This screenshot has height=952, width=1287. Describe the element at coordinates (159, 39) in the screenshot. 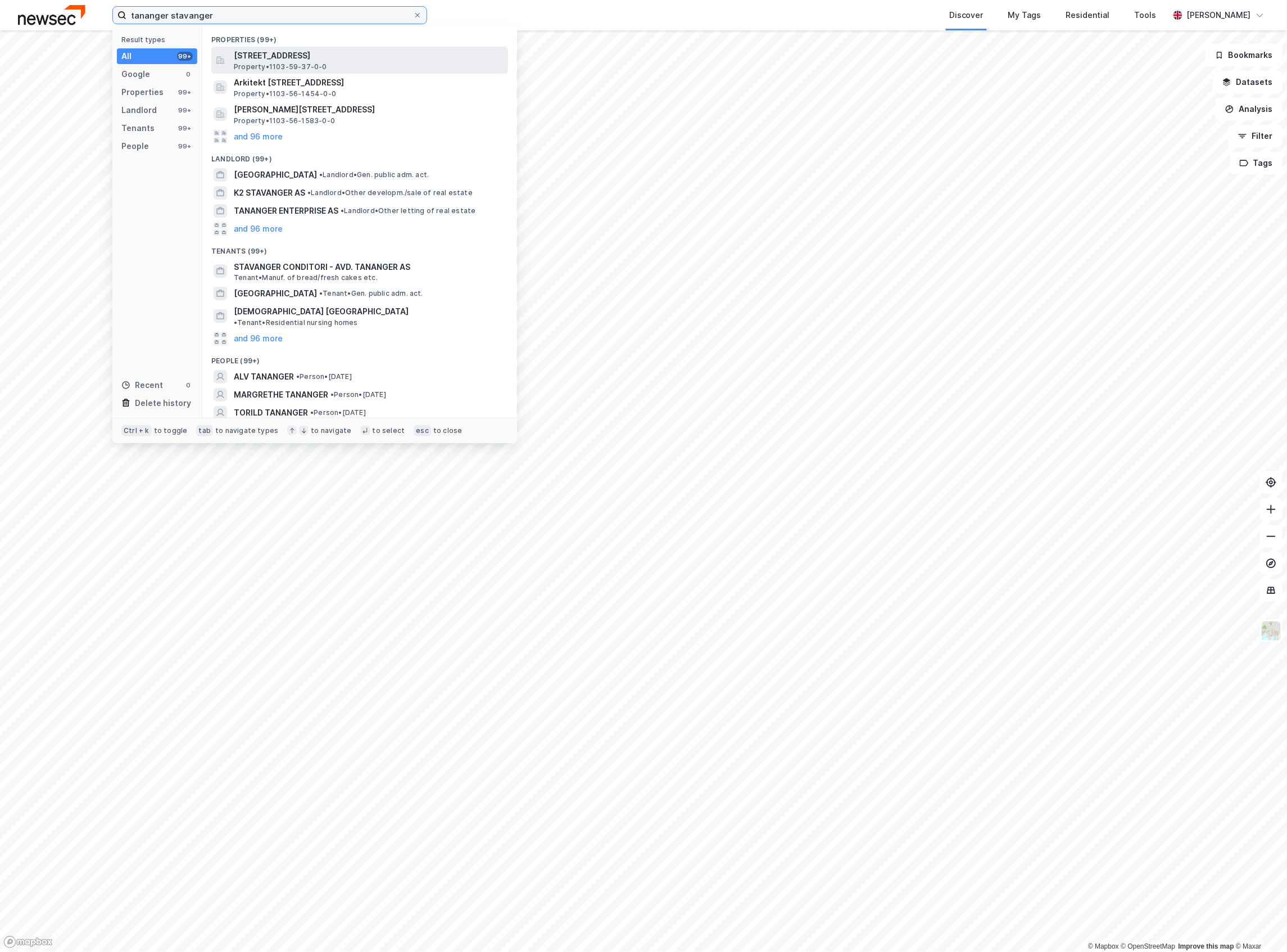

I see `div: Result types` at that location.